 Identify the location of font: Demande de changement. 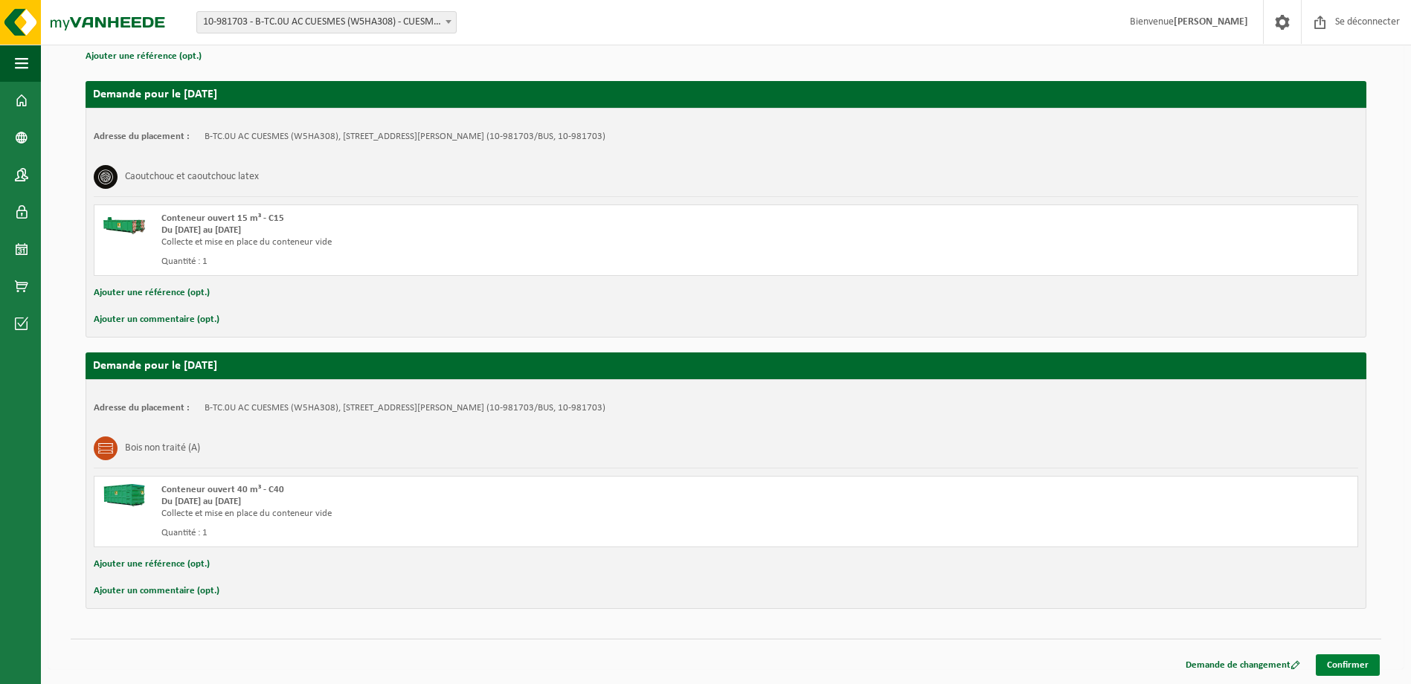
(1238, 665).